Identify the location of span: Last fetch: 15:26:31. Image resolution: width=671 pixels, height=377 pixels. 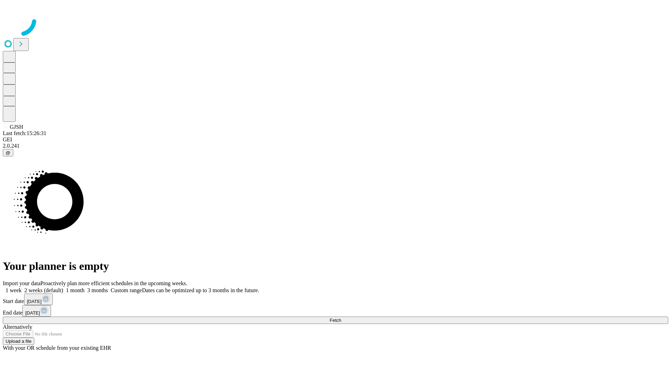
(24, 133).